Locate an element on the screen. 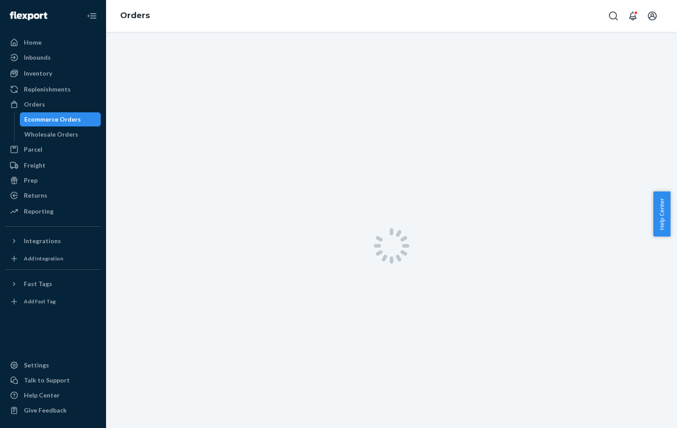 This screenshot has width=677, height=428. button: Open account menu is located at coordinates (652, 16).